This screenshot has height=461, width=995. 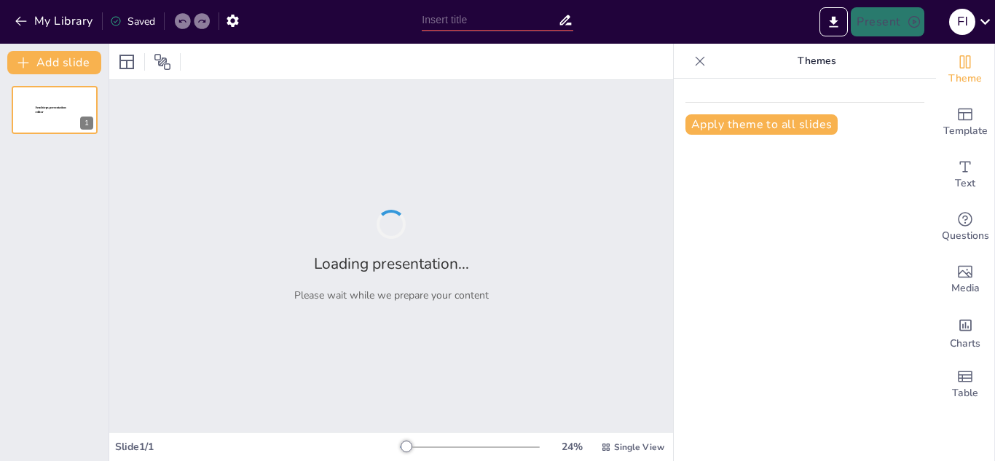 What do you see at coordinates (54, 63) in the screenshot?
I see `button: Add slide` at bounding box center [54, 63].